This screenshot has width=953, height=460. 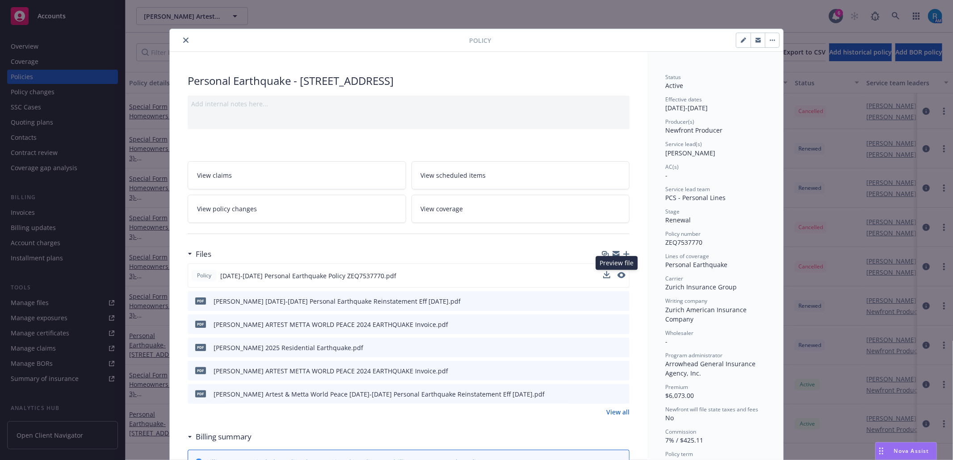 What do you see at coordinates (683, 144) in the screenshot?
I see `span: Service lead(s)` at bounding box center [683, 144].